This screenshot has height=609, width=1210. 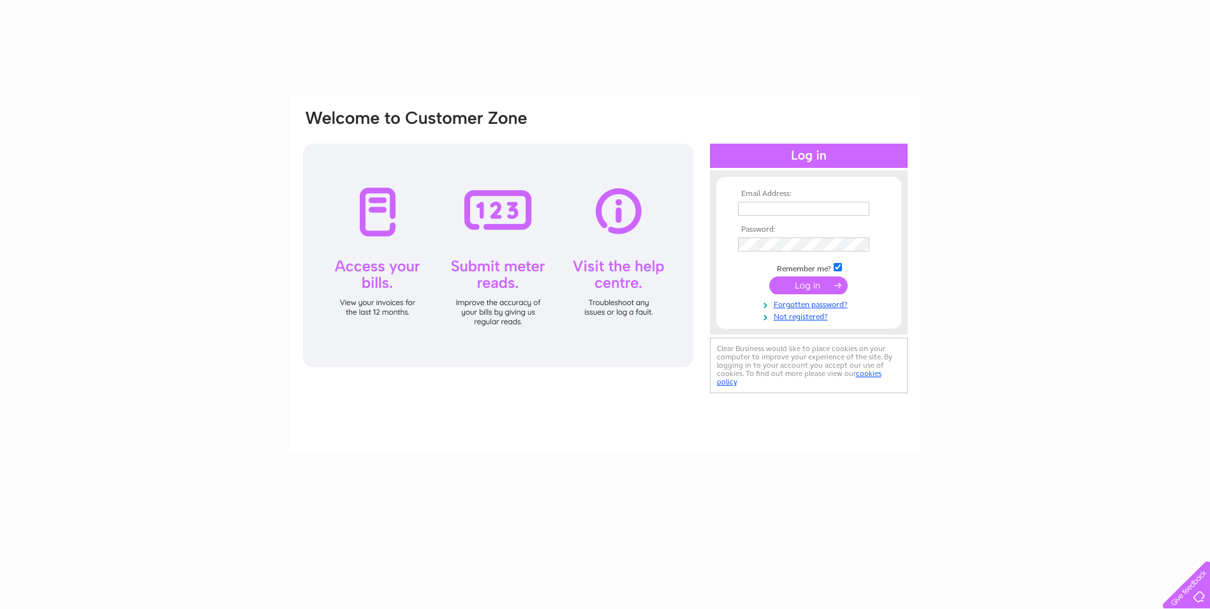 What do you see at coordinates (809, 365) in the screenshot?
I see `div: Clear Business would like to place cookies on your computer to improve your experience of the sit...` at bounding box center [809, 365].